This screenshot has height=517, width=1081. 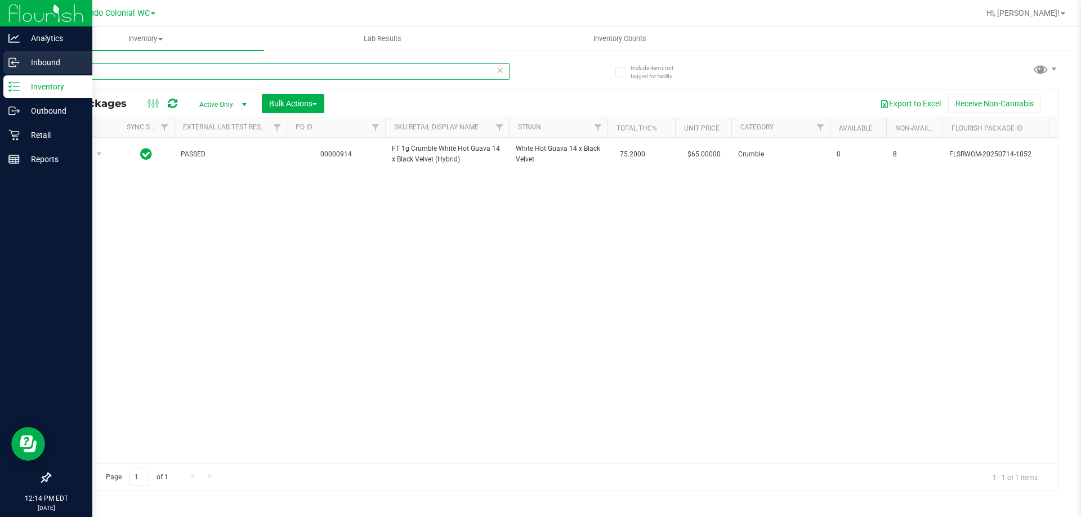 I want to click on a: Unit Price, so click(x=701, y=128).